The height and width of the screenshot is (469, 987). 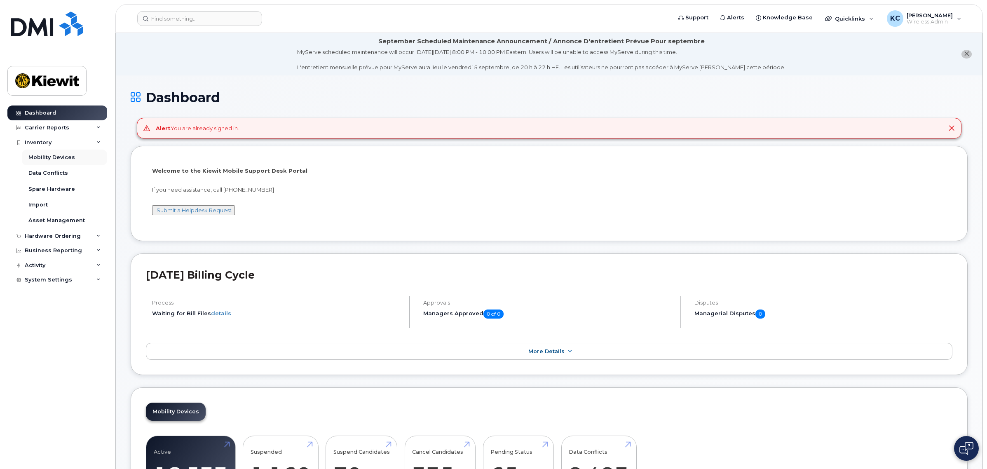 What do you see at coordinates (277, 302) in the screenshot?
I see `h4: Process` at bounding box center [277, 302].